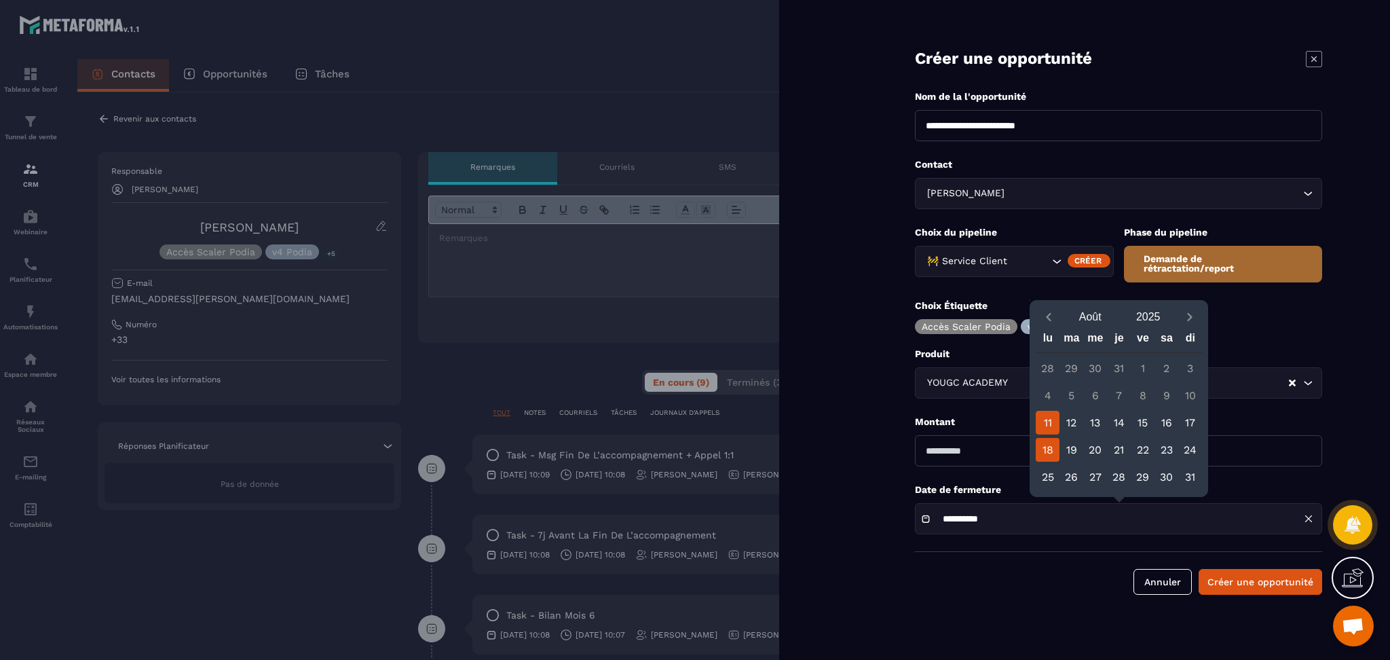  Describe the element at coordinates (1189, 316) in the screenshot. I see `button: Next month` at that location.